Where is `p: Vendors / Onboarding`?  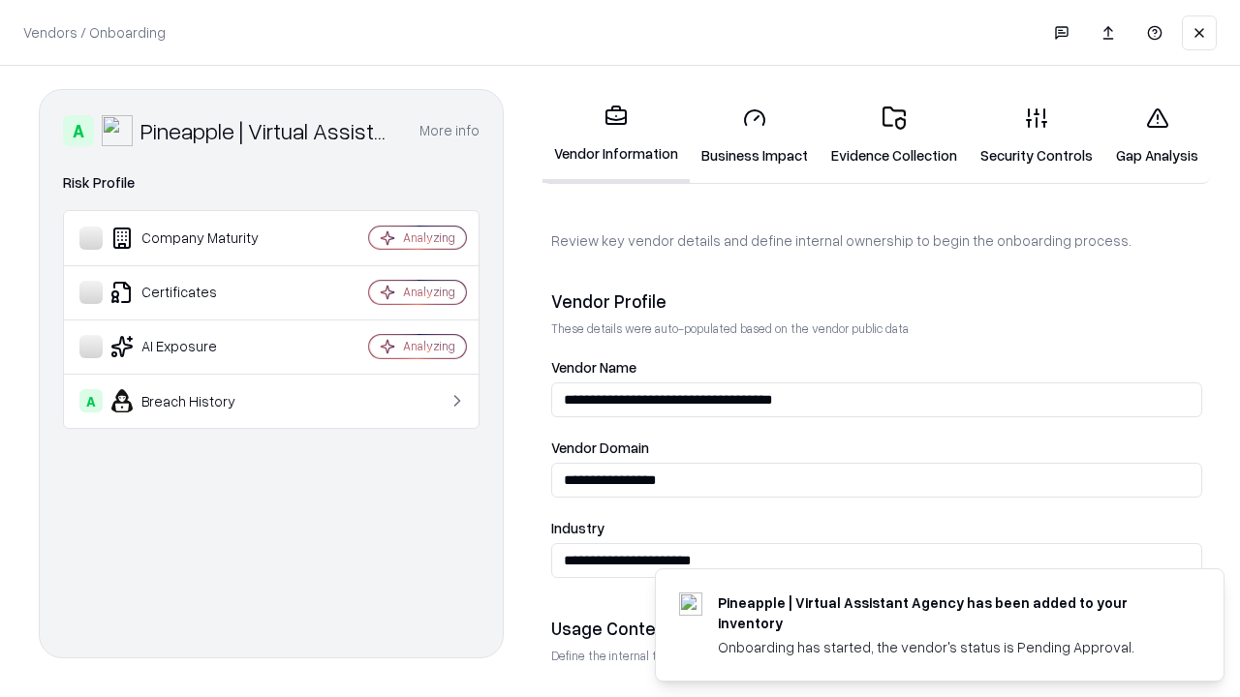
p: Vendors / Onboarding is located at coordinates (94, 32).